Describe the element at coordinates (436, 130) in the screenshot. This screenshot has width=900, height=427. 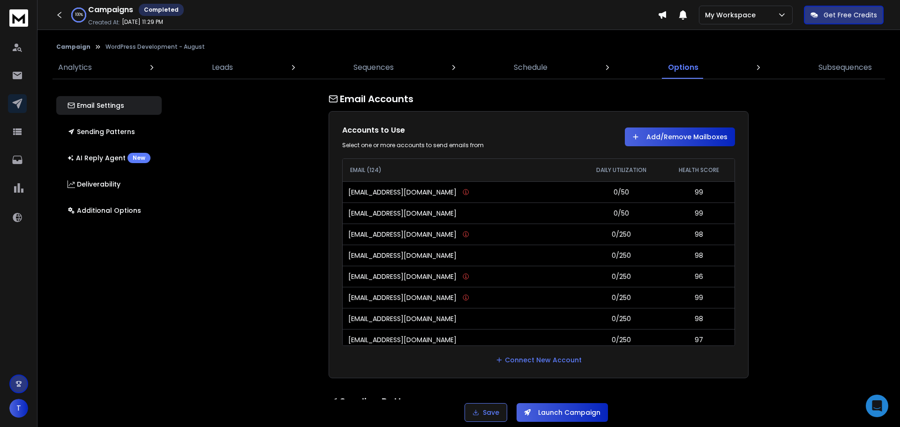
I see `h1: Accounts to Use` at that location.